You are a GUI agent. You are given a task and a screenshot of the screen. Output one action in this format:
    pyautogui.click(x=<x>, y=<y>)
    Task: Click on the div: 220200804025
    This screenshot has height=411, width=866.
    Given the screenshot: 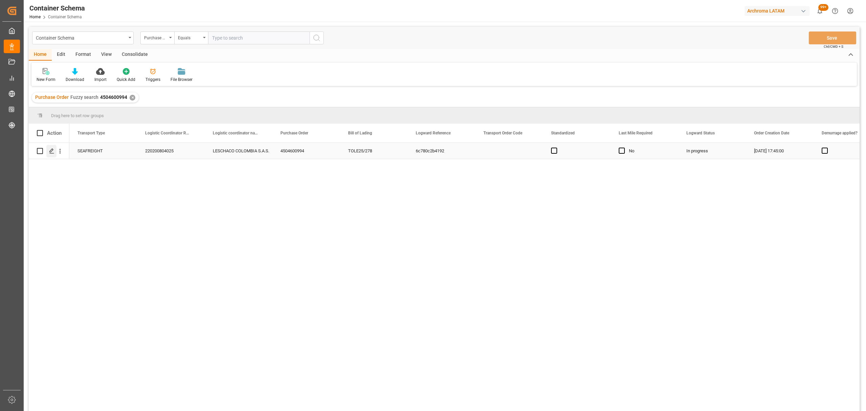 What is the action you would take?
    pyautogui.click(x=171, y=151)
    